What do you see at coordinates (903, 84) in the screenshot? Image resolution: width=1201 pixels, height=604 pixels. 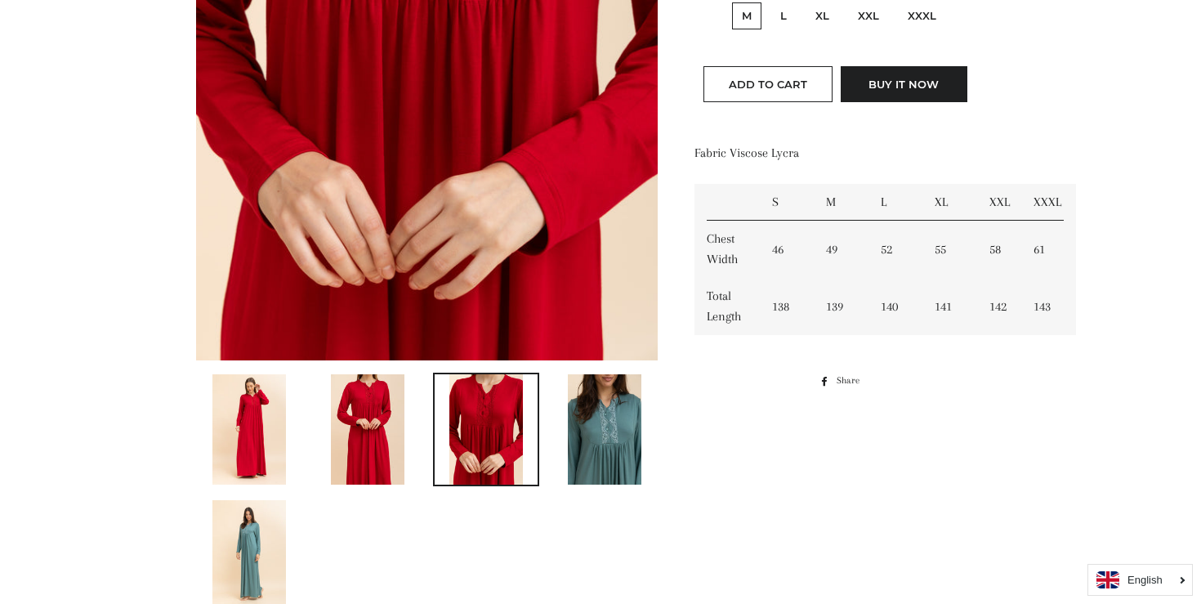 I see `button: Buy it now` at bounding box center [903, 84].